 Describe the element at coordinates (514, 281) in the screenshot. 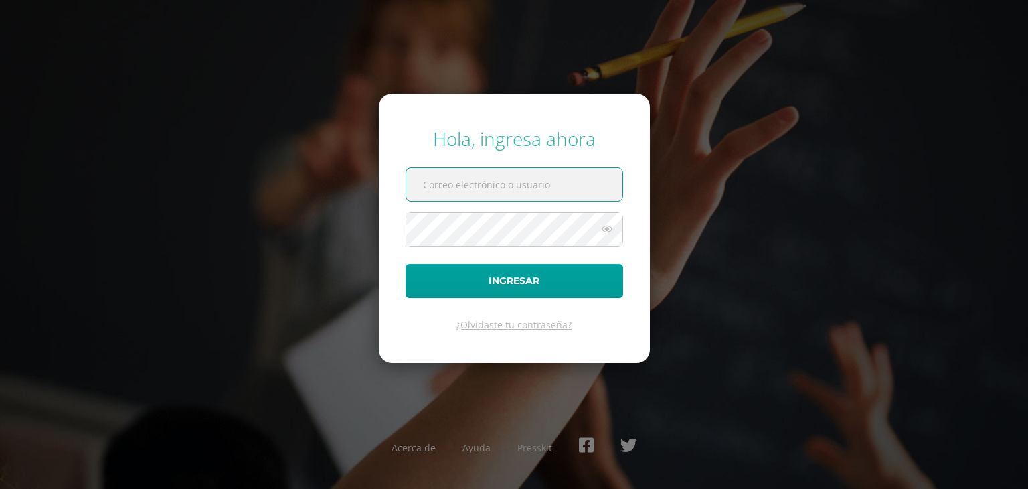

I see `button: Ingresar` at that location.